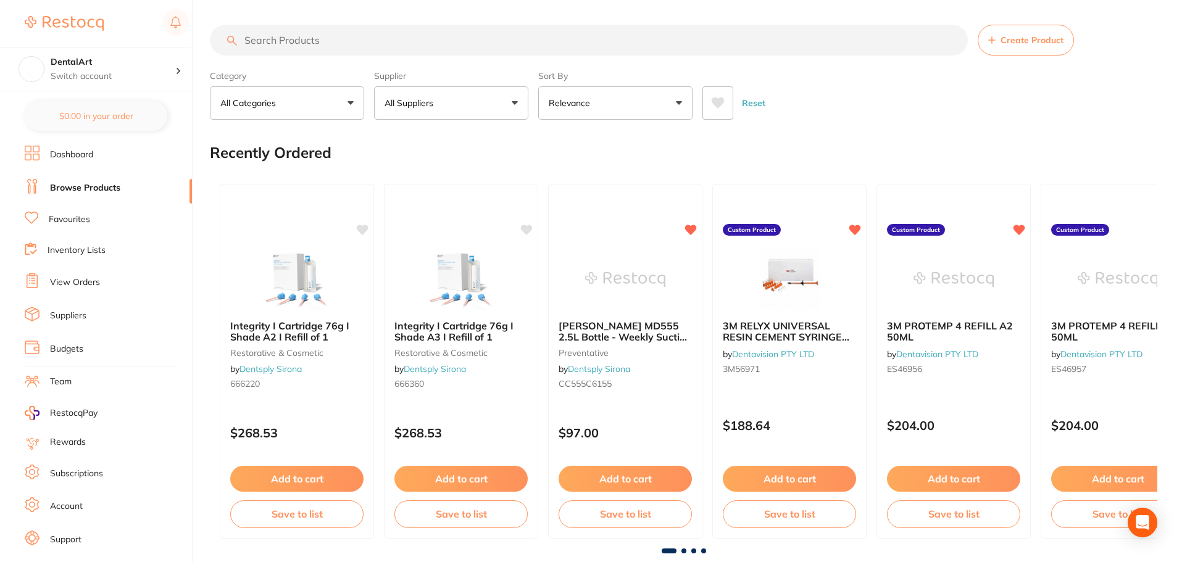  What do you see at coordinates (571, 103) in the screenshot?
I see `p: Relevance` at bounding box center [571, 103].